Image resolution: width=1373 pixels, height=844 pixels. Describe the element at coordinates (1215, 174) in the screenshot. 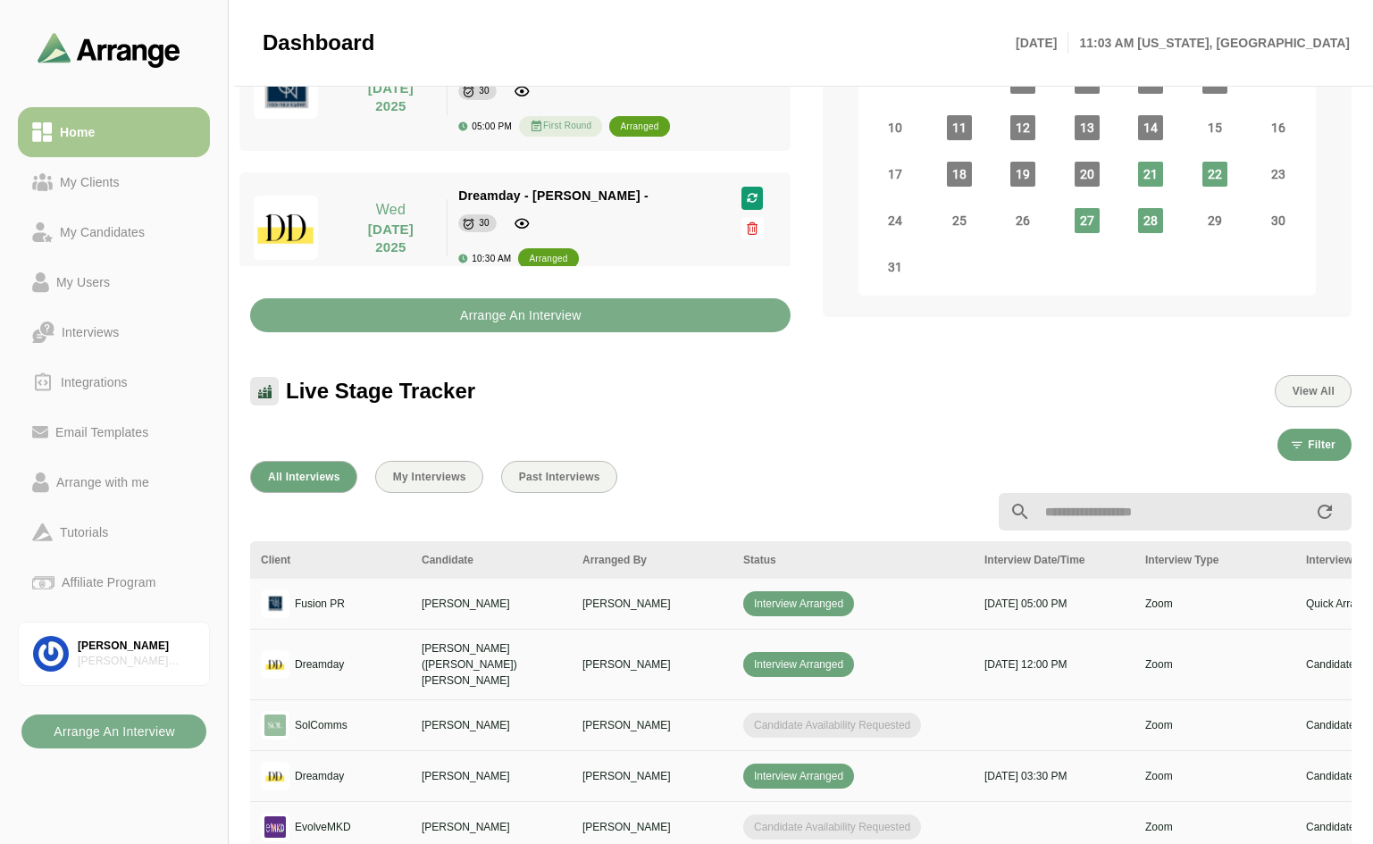

I see `span: Friday, August 22, 2025` at that location.